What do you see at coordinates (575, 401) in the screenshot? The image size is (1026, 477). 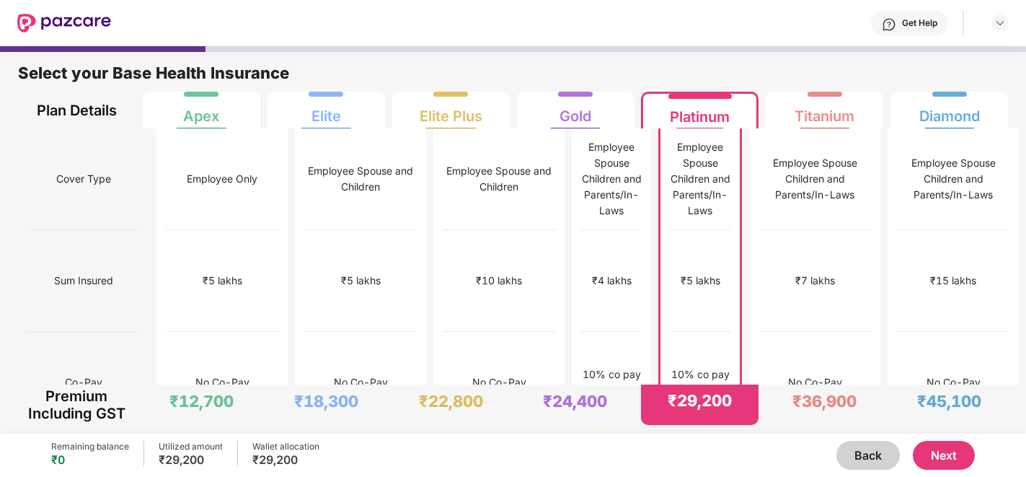 I see `div: ₹24,400` at bounding box center [575, 401].